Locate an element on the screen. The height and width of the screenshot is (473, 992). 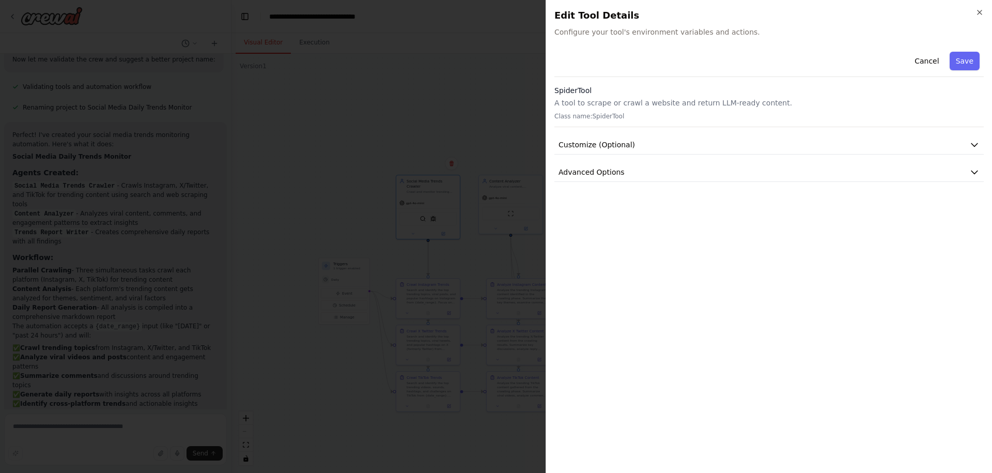
button: Save is located at coordinates (965, 61).